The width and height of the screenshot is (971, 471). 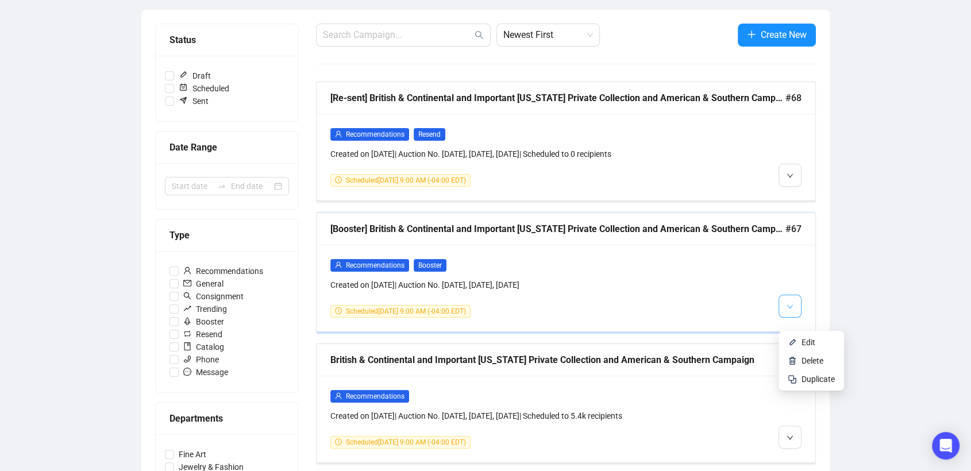 I want to click on span: Edit, so click(x=808, y=342).